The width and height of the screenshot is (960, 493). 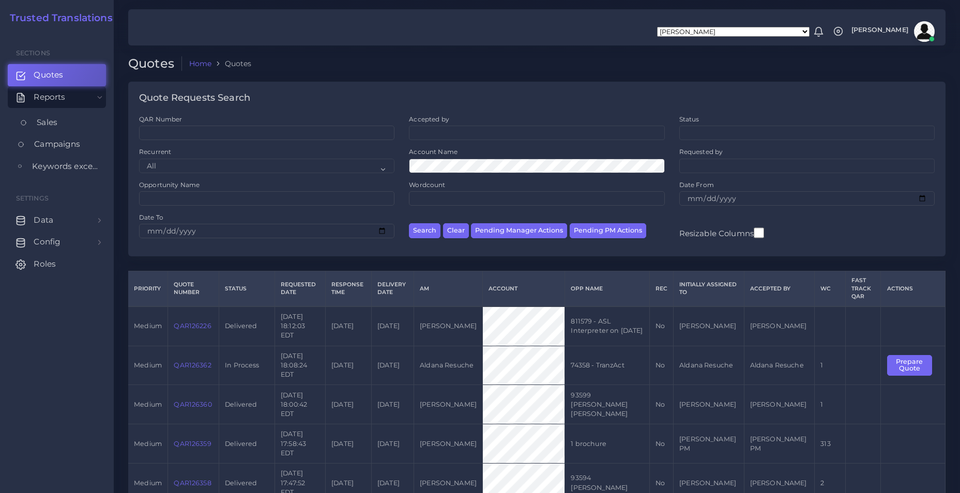 I want to click on span: Settings, so click(x=32, y=198).